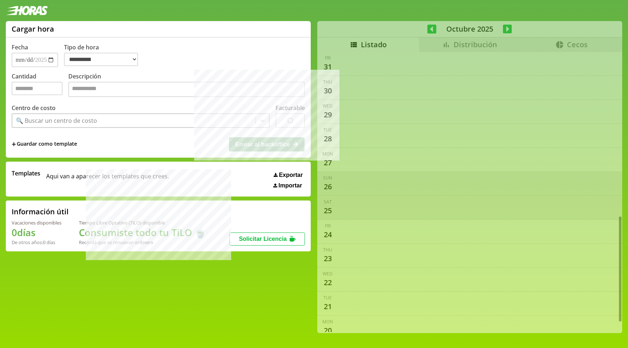 Image resolution: width=628 pixels, height=348 pixels. Describe the element at coordinates (37, 88) in the screenshot. I see `input: Cantidad` at that location.